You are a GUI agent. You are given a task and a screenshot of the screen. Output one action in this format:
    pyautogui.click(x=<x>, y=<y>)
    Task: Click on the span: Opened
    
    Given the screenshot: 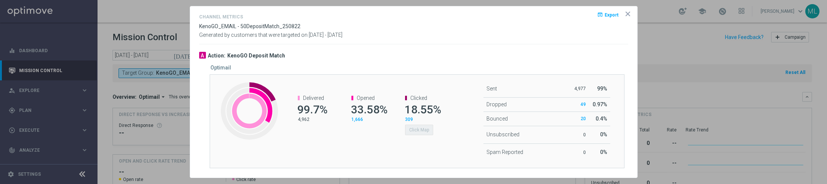 What is the action you would take?
    pyautogui.click(x=366, y=98)
    